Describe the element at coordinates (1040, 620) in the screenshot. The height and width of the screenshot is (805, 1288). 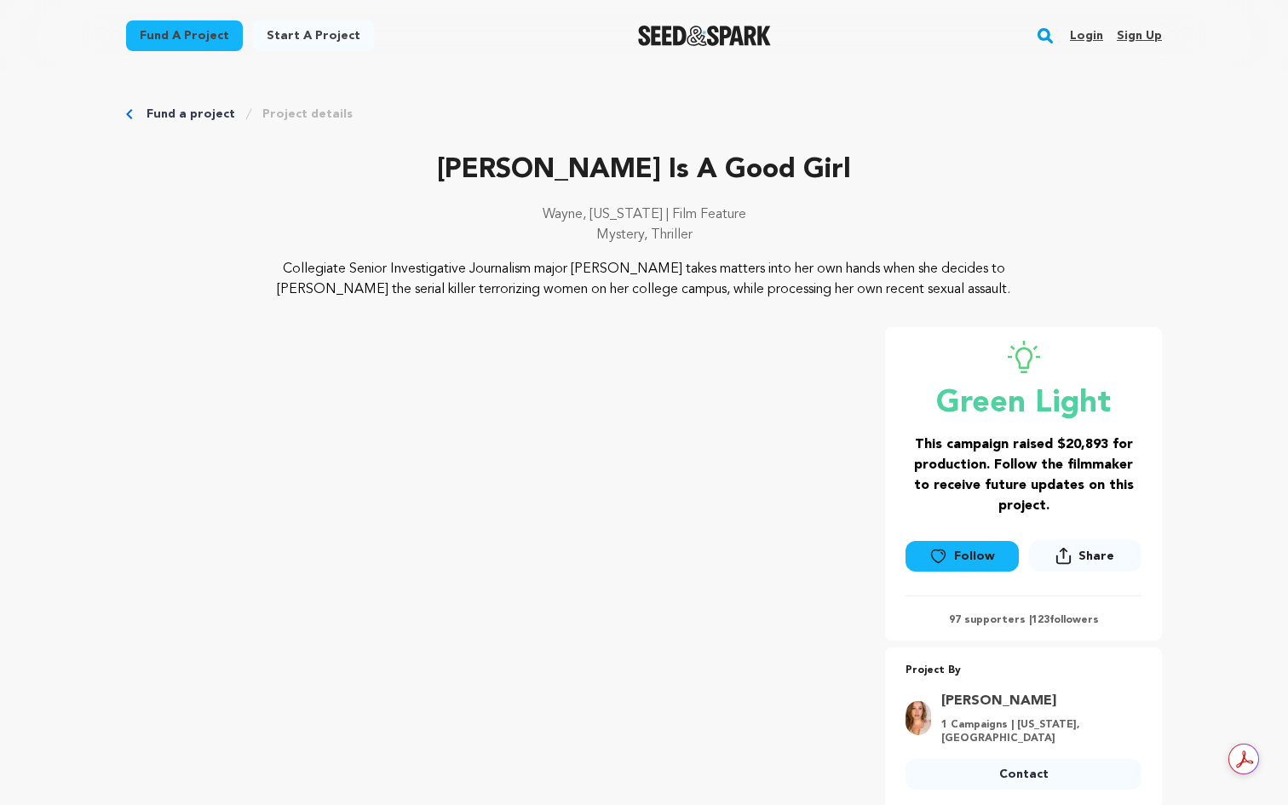
I see `span: 123` at that location.